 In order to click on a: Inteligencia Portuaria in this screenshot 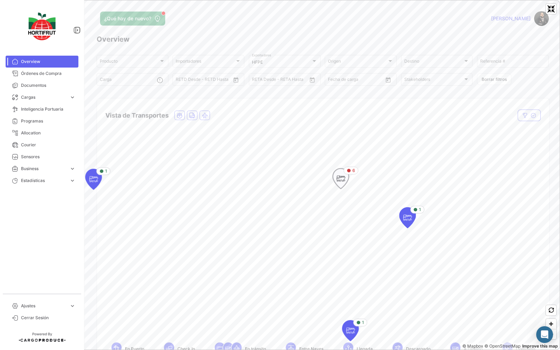, I will do `click(42, 109)`.